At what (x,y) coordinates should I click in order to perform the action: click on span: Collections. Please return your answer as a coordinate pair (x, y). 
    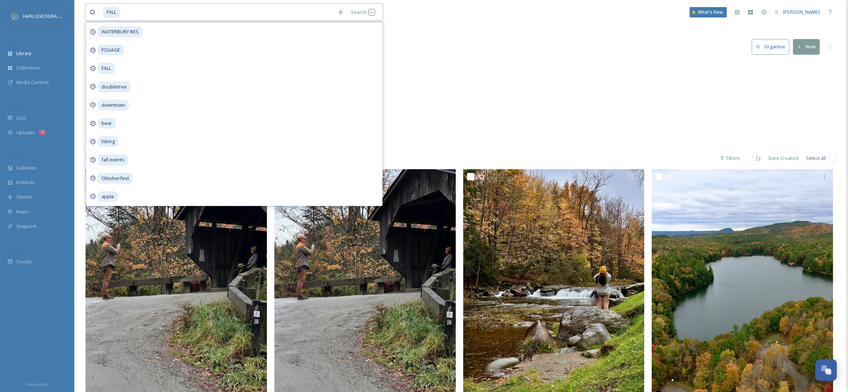
    Looking at the image, I should click on (29, 68).